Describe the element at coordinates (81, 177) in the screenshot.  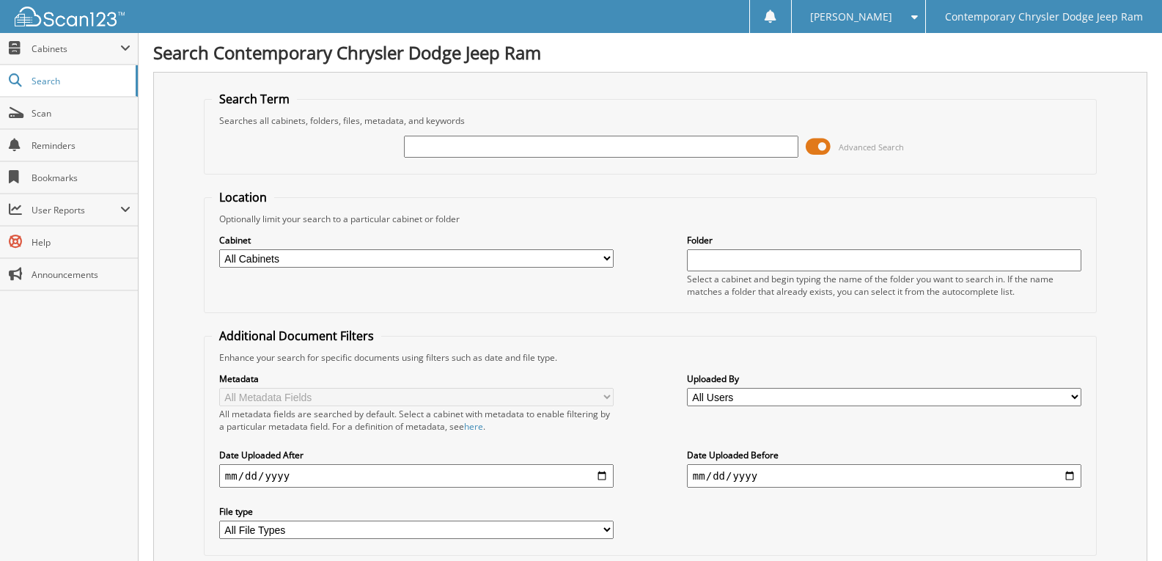
I see `span: Bookmarks` at that location.